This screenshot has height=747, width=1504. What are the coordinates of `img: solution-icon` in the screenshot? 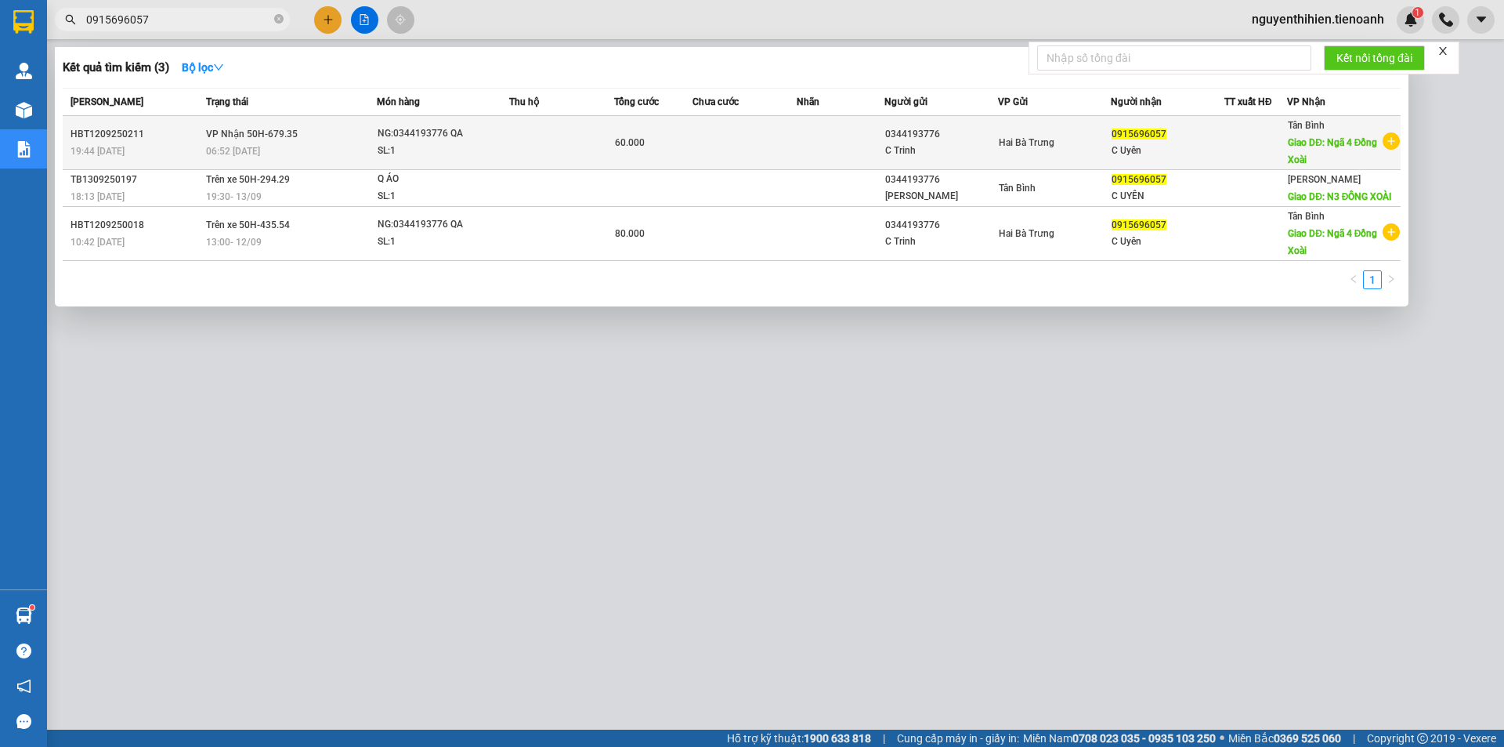 It's located at (24, 149).